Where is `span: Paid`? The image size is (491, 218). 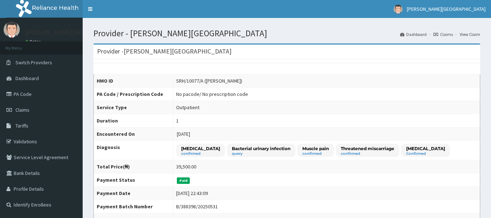
span: Paid is located at coordinates (183, 181).